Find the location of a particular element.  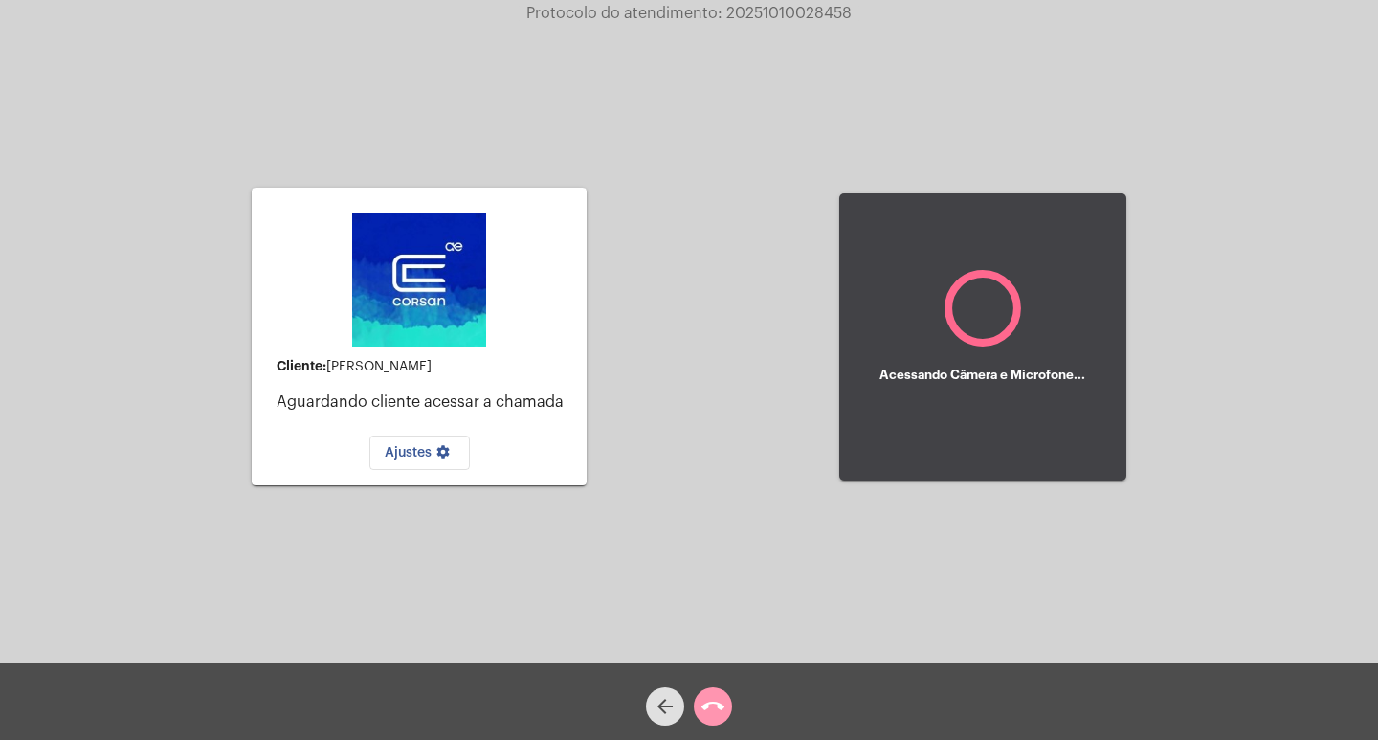

h5: Acessando Câmera e Microfone... is located at coordinates (982, 375).